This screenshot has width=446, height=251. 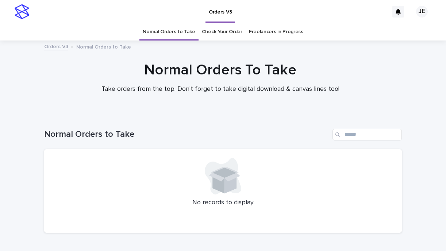 What do you see at coordinates (422, 12) in the screenshot?
I see `div: JE` at bounding box center [422, 12].